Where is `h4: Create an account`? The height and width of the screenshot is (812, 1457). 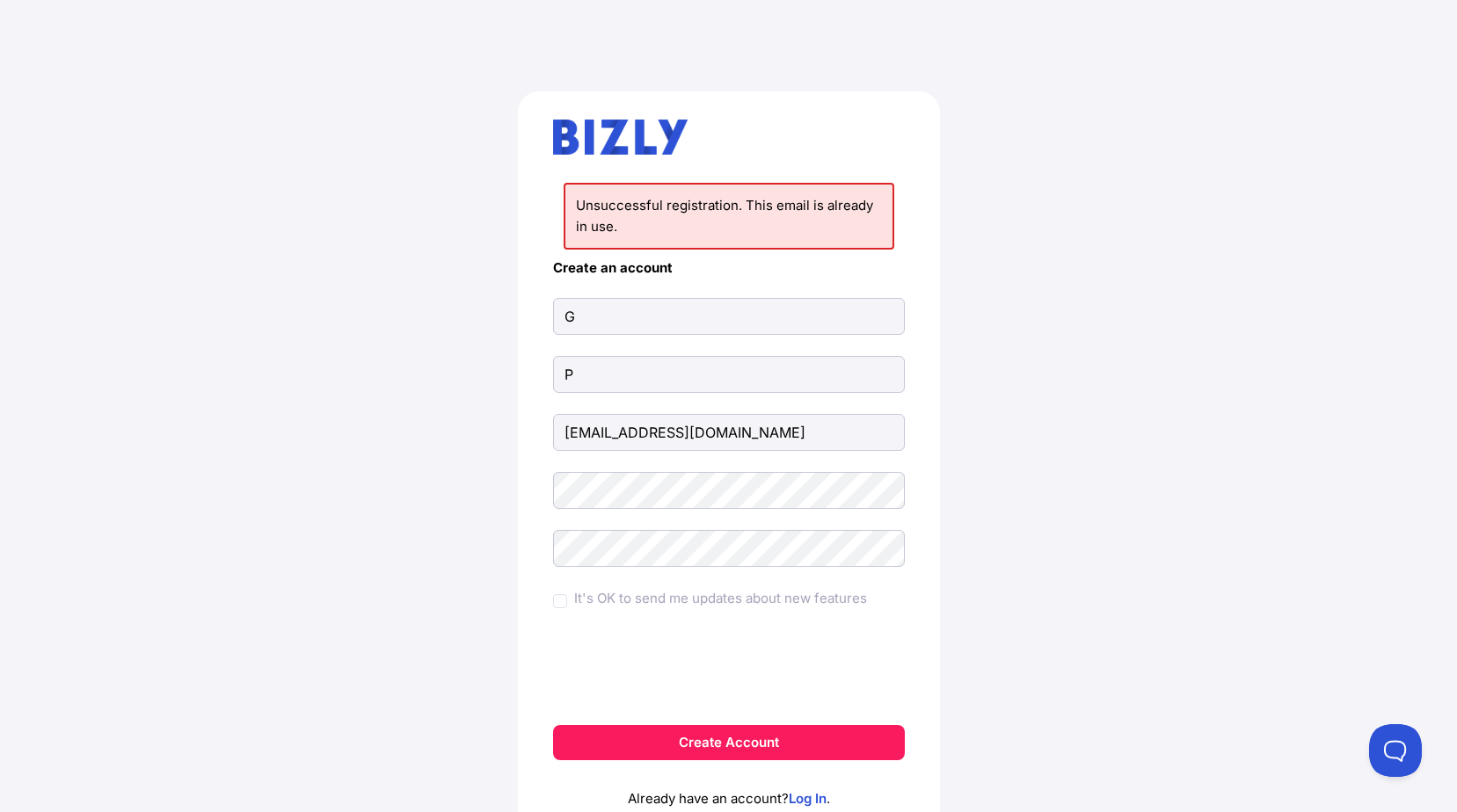 h4: Create an account is located at coordinates (729, 268).